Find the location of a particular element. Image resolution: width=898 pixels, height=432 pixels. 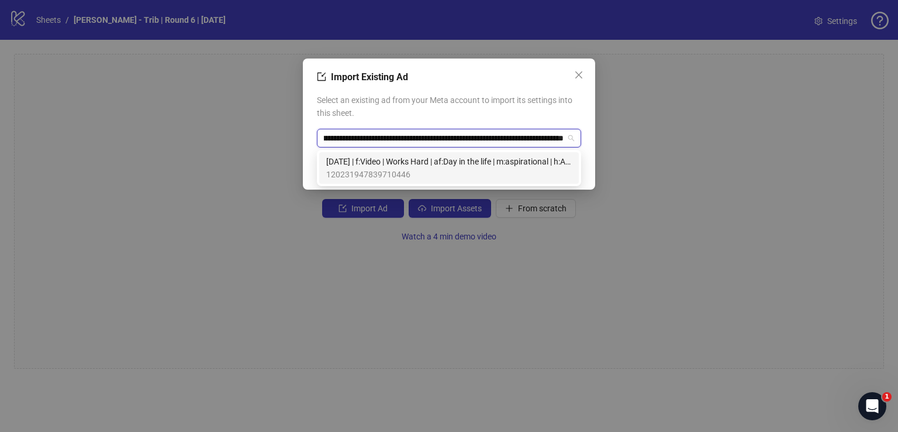

span: Select an existing ad from your Meta account to import its settings into this sheet. is located at coordinates (449, 106).